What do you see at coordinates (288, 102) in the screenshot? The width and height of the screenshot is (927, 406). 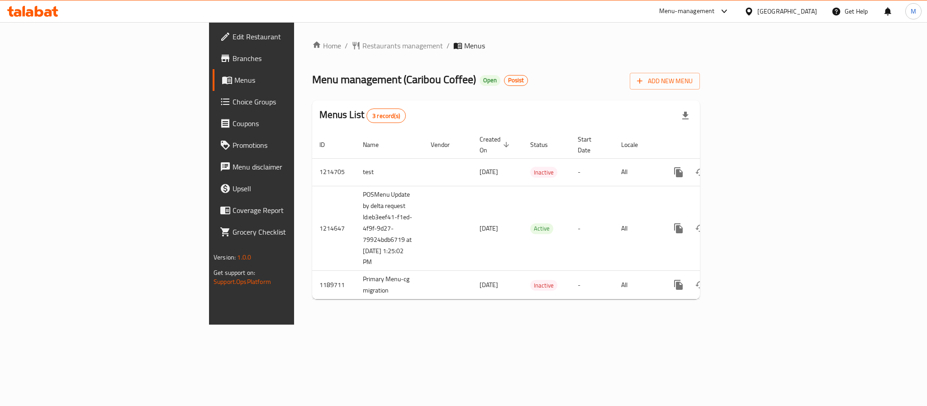 I see `a: Choice Groups` at bounding box center [288, 102].